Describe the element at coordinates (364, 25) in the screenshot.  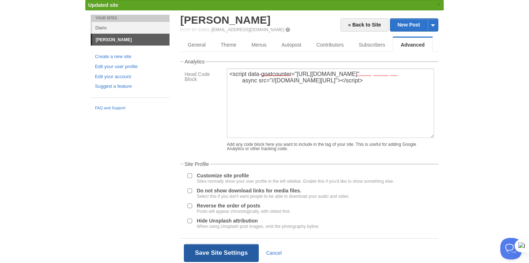
I see `a: « Back to Site` at that location.